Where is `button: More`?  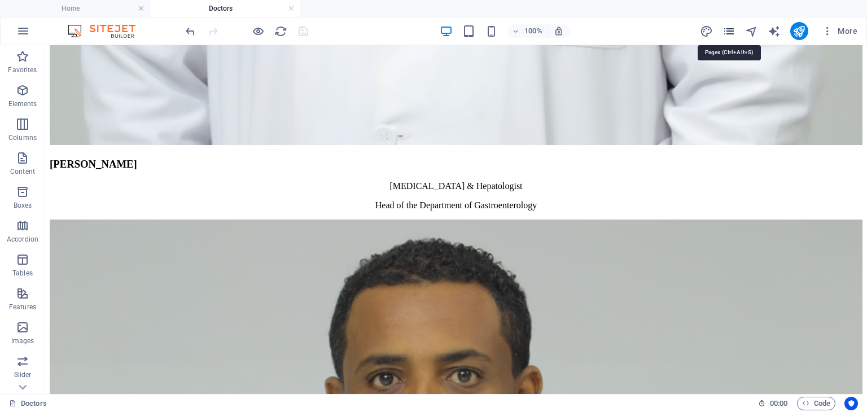 button: More is located at coordinates (840, 31).